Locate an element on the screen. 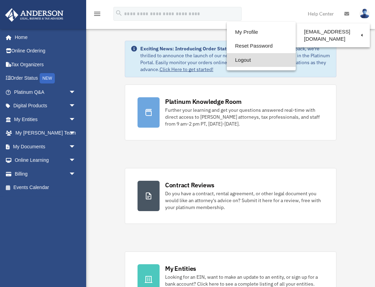 The height and width of the screenshot is (287, 375). a: My Documentsarrow_drop_down is located at coordinates (45, 146).